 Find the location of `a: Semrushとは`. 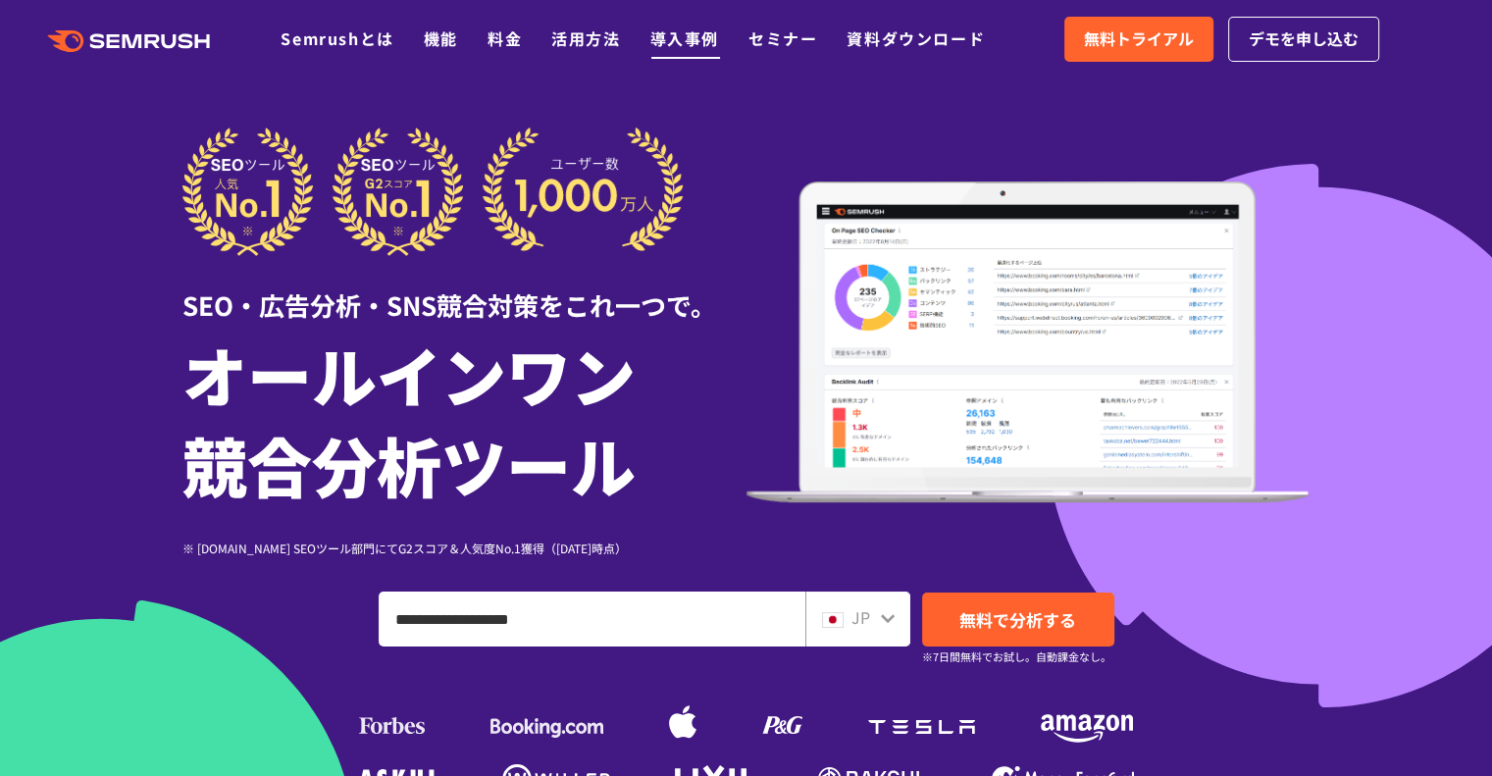

a: Semrushとは is located at coordinates (337, 38).